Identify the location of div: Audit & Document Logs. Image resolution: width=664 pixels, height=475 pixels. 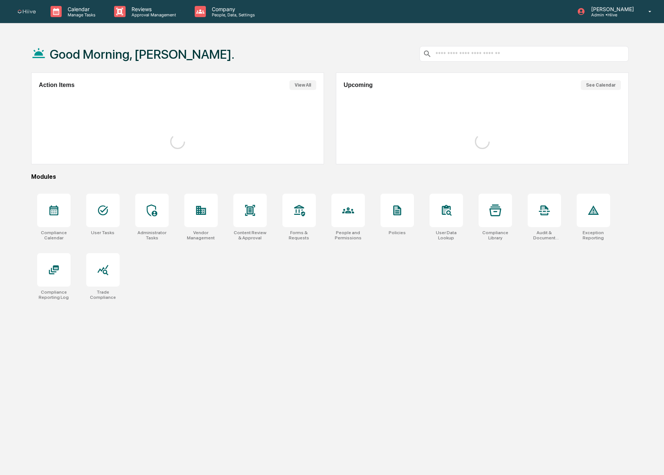
(544, 235).